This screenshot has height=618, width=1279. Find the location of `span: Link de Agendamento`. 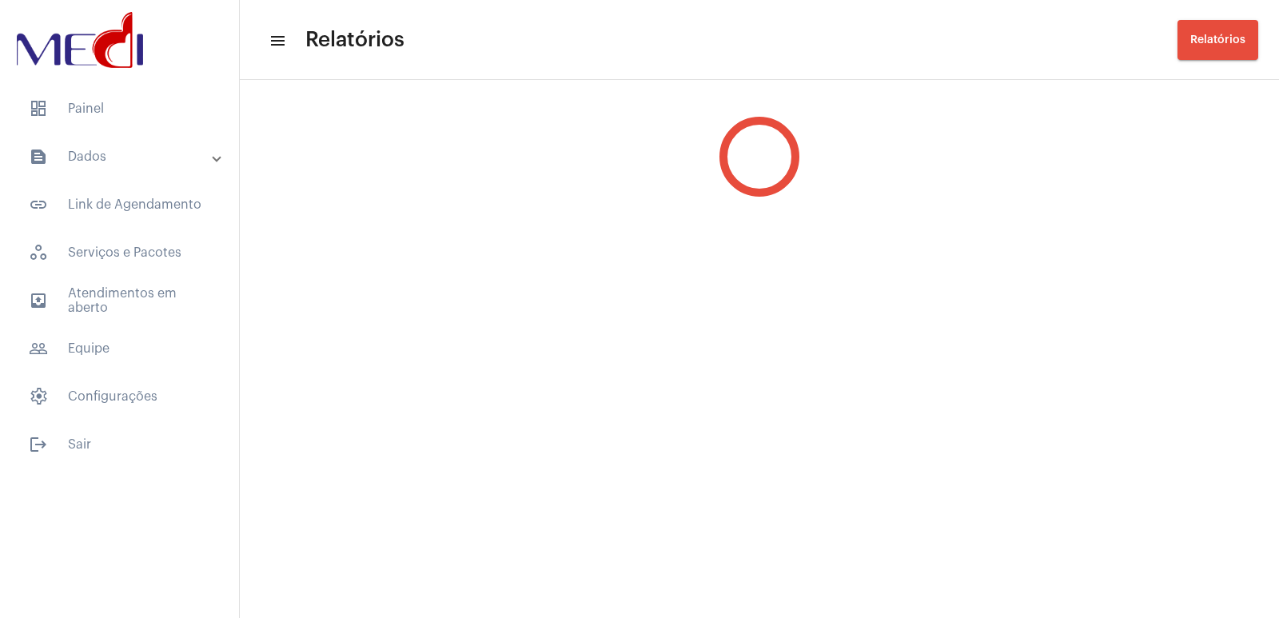

span: Link de Agendamento is located at coordinates (119, 205).